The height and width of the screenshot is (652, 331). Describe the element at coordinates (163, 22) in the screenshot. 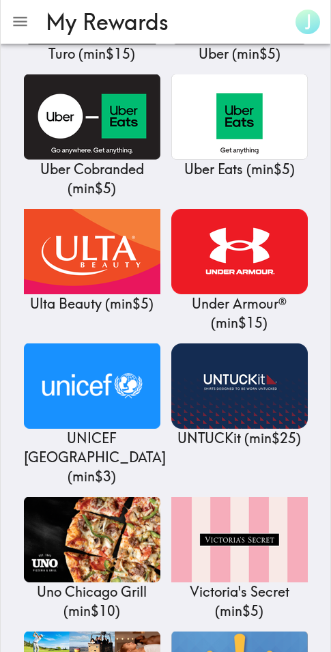

I see `h3: My Rewards` at that location.